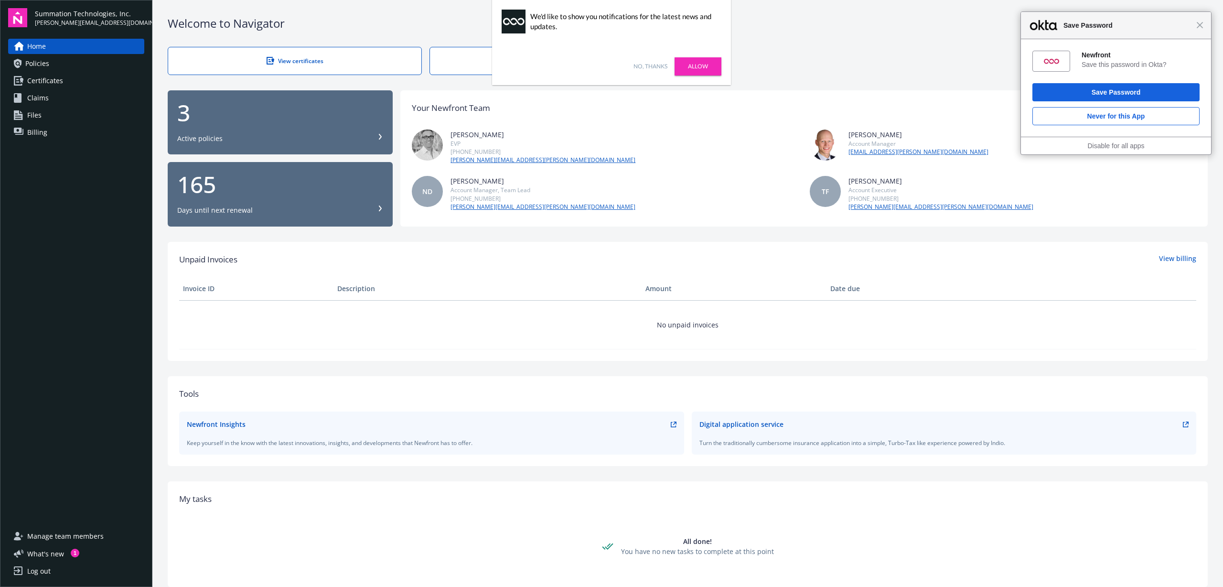 This screenshot has height=587, width=1223. Describe the element at coordinates (687, 394) in the screenshot. I see `div: Tools` at that location.